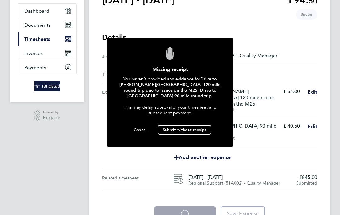 Image resolution: width=340 pixels, height=215 pixels. Describe the element at coordinates (307, 14) in the screenshot. I see `span: This timesheet is Saved.` at that location.